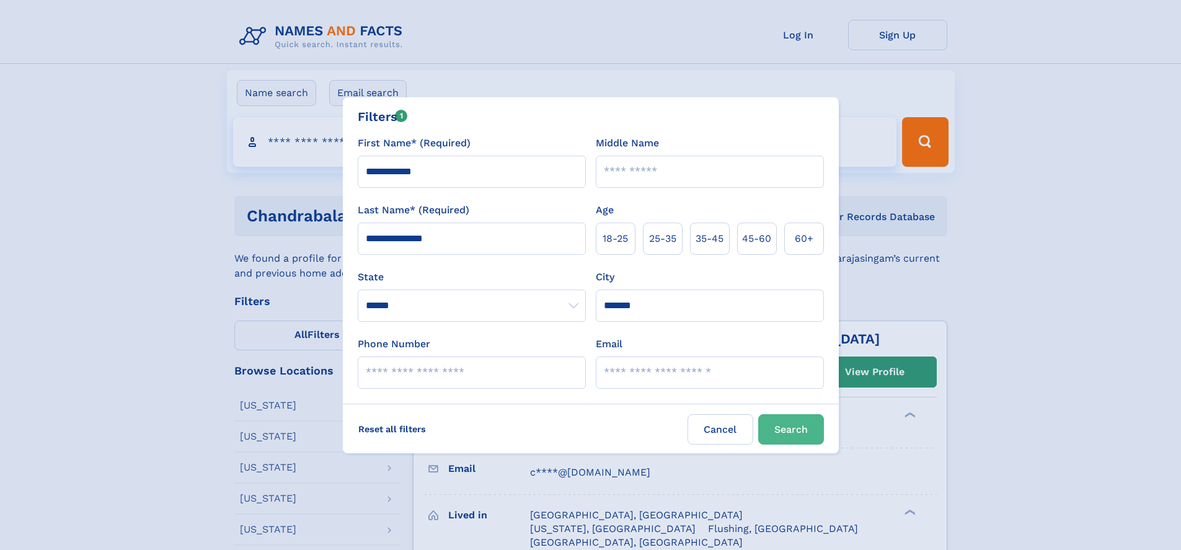  I want to click on span: 35‑45, so click(709, 239).